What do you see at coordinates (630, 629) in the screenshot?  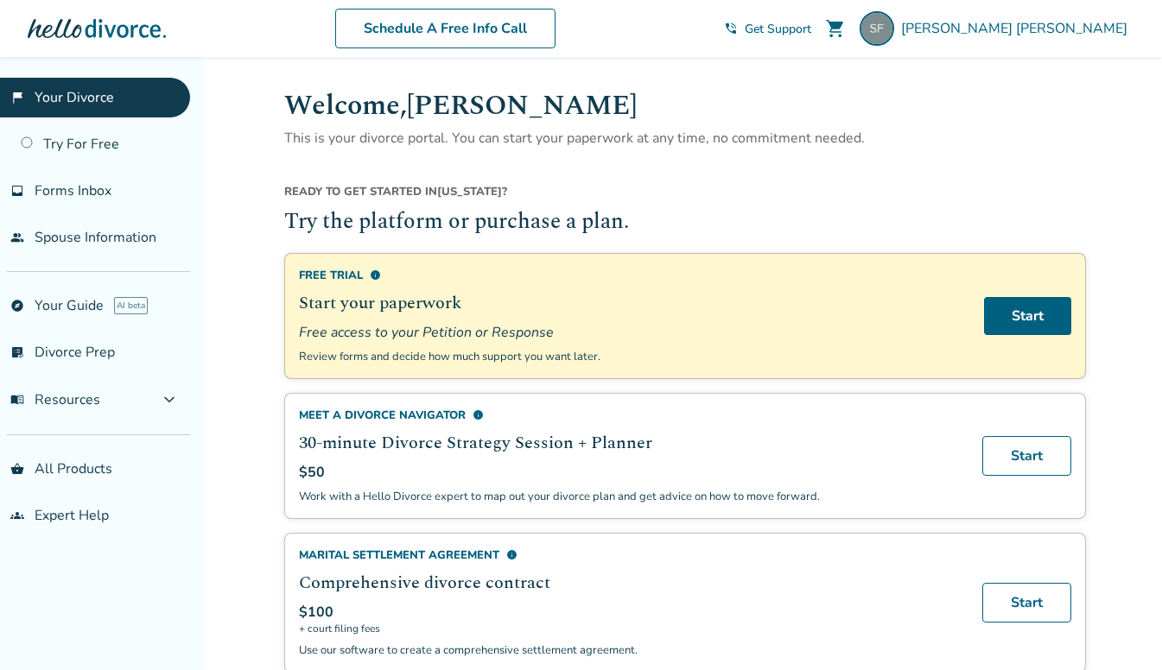 I see `span: + court filing fees` at bounding box center [630, 629].